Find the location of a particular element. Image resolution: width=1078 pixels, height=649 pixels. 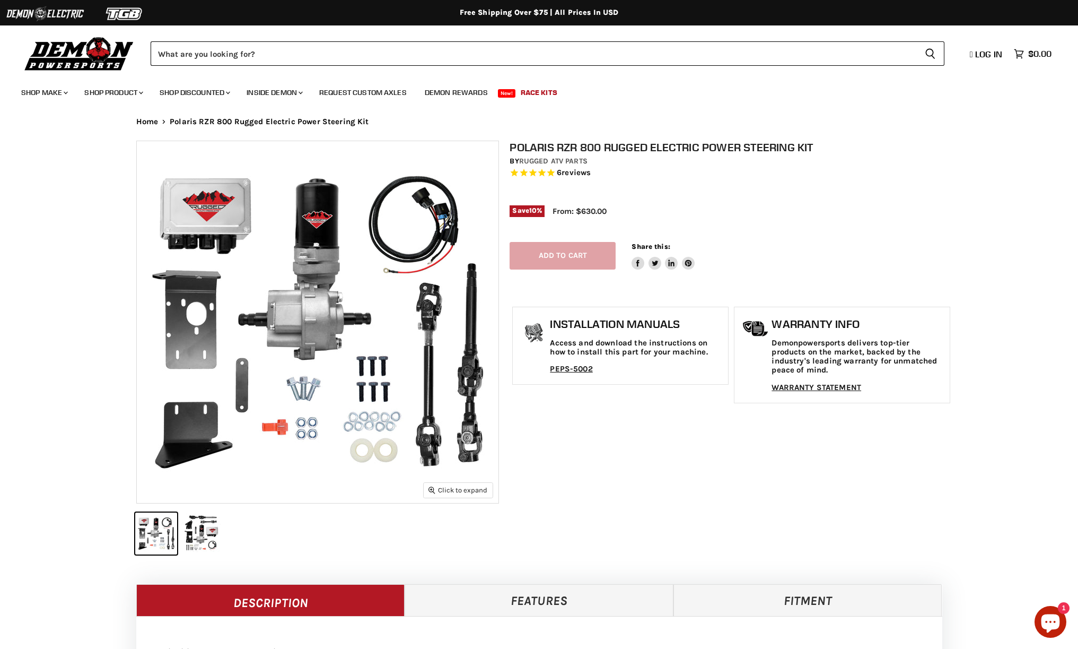

a: Home is located at coordinates (147, 121).